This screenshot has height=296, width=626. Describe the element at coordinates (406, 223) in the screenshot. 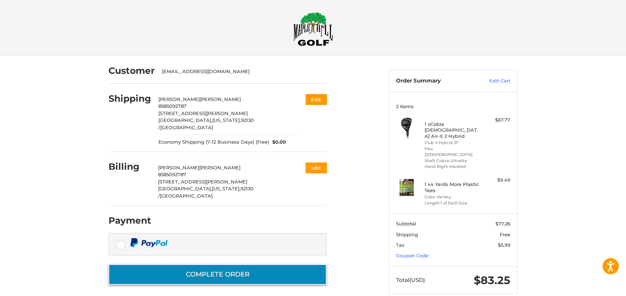

I see `span: Subtotal` at that location.